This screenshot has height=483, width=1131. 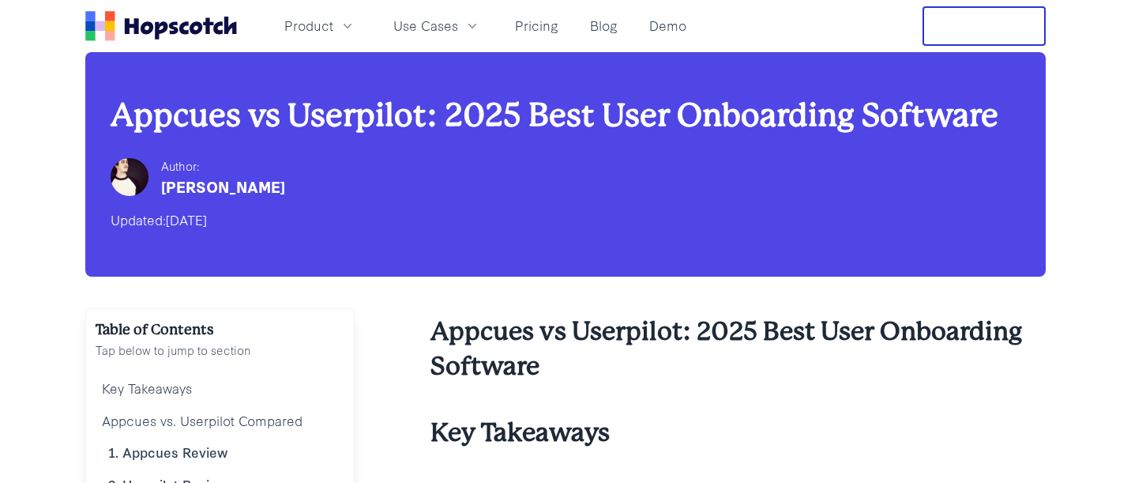 What do you see at coordinates (220, 350) in the screenshot?
I see `p: Tap below to jump to section` at bounding box center [220, 350].